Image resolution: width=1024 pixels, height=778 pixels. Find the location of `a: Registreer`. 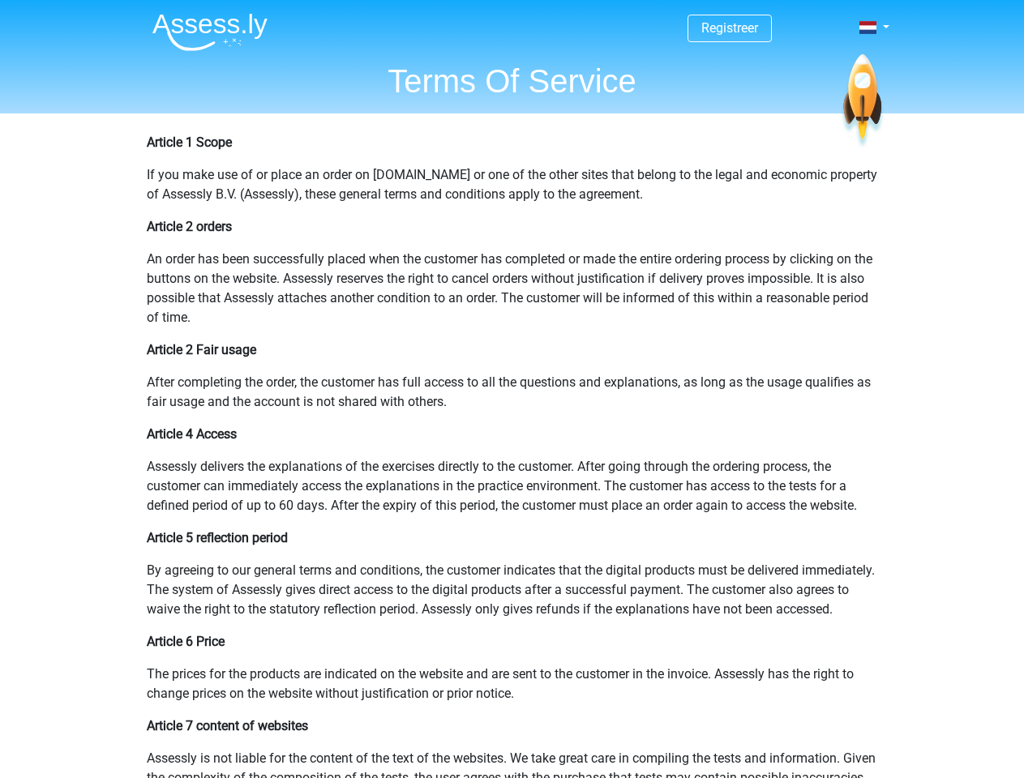

a: Registreer is located at coordinates (729, 28).